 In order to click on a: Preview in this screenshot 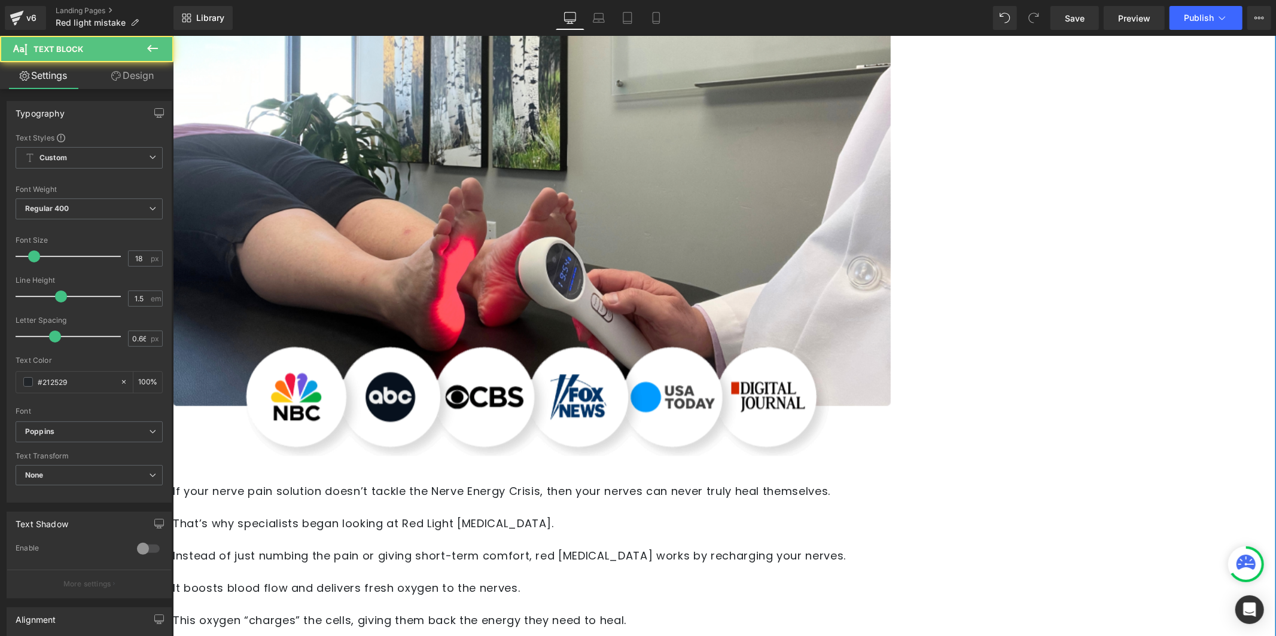, I will do `click(1134, 18)`.